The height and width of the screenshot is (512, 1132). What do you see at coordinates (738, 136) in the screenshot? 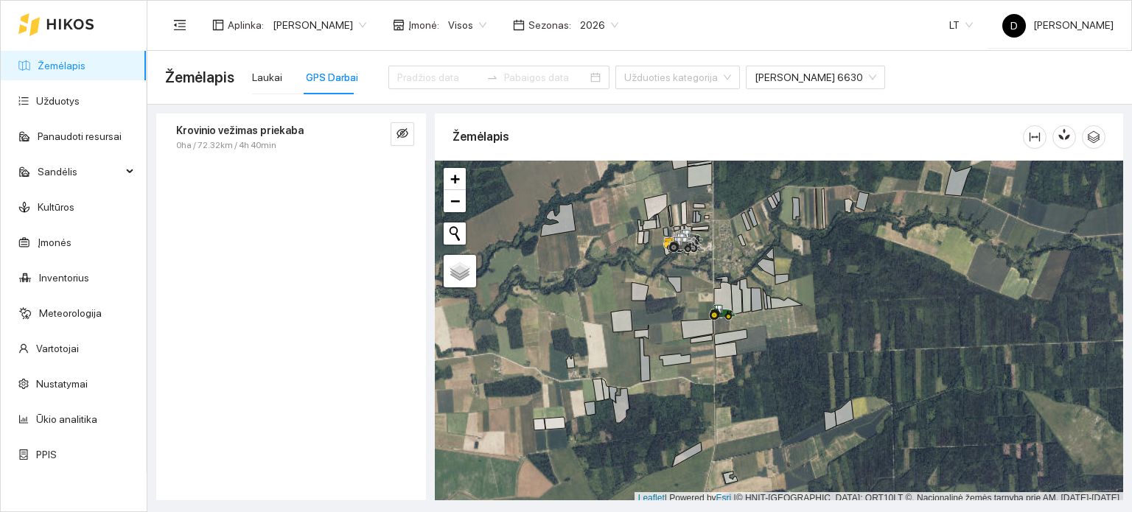
I see `div: Žemėlapis` at bounding box center [738, 136].